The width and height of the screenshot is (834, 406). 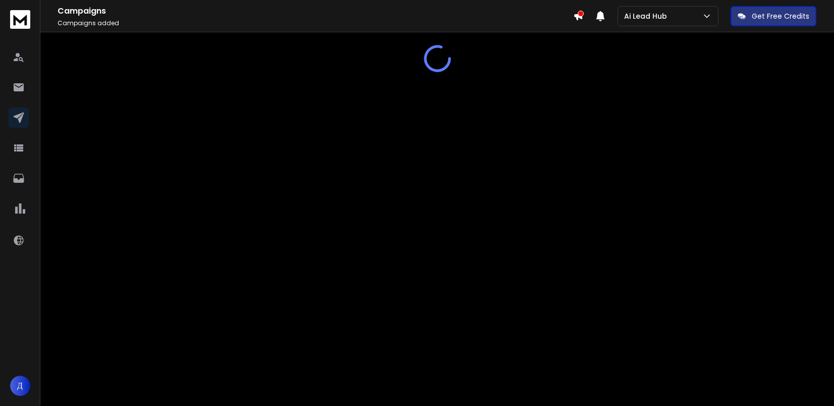 I want to click on button: Get Free Credits, so click(x=773, y=16).